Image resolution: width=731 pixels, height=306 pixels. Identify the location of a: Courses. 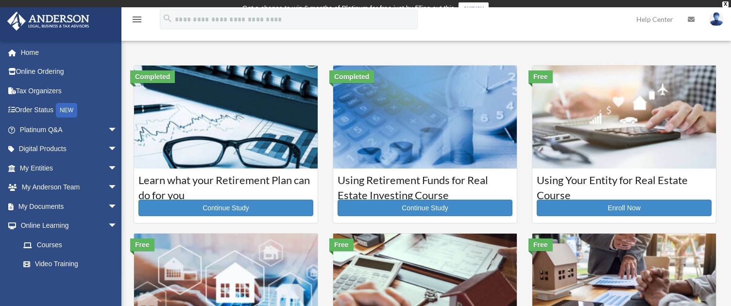
(70, 245).